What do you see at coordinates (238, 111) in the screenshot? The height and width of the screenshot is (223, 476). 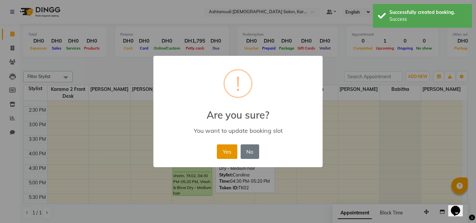 I see `h2: Are you sure?` at bounding box center [238, 111].